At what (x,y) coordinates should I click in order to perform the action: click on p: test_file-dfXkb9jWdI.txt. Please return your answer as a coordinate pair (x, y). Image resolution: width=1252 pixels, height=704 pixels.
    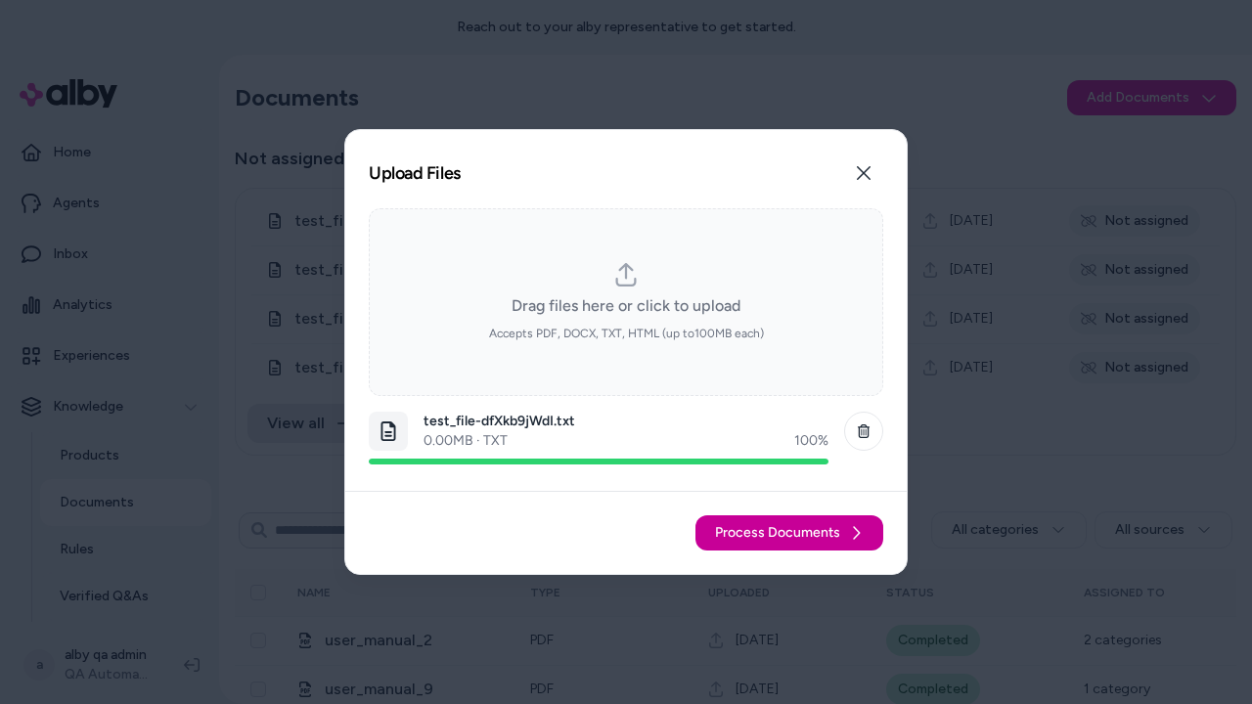
    Looking at the image, I should click on (626, 422).